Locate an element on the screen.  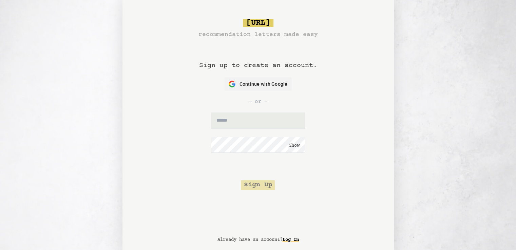
a: Log In is located at coordinates (291, 240).